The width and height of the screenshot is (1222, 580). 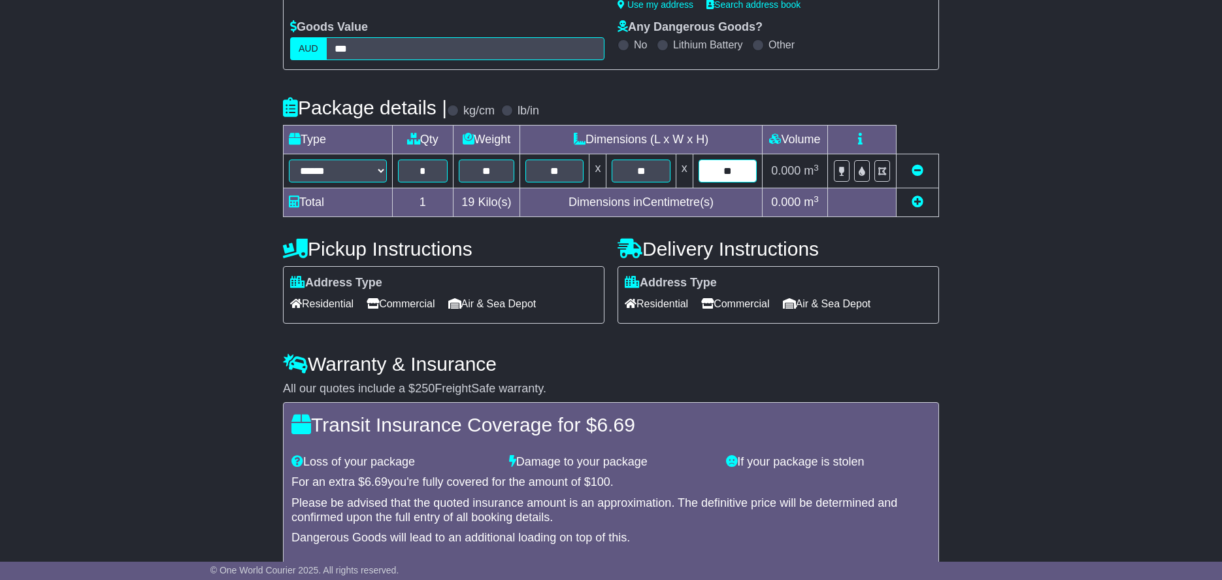 I want to click on div: Loss of your package, so click(x=393, y=462).